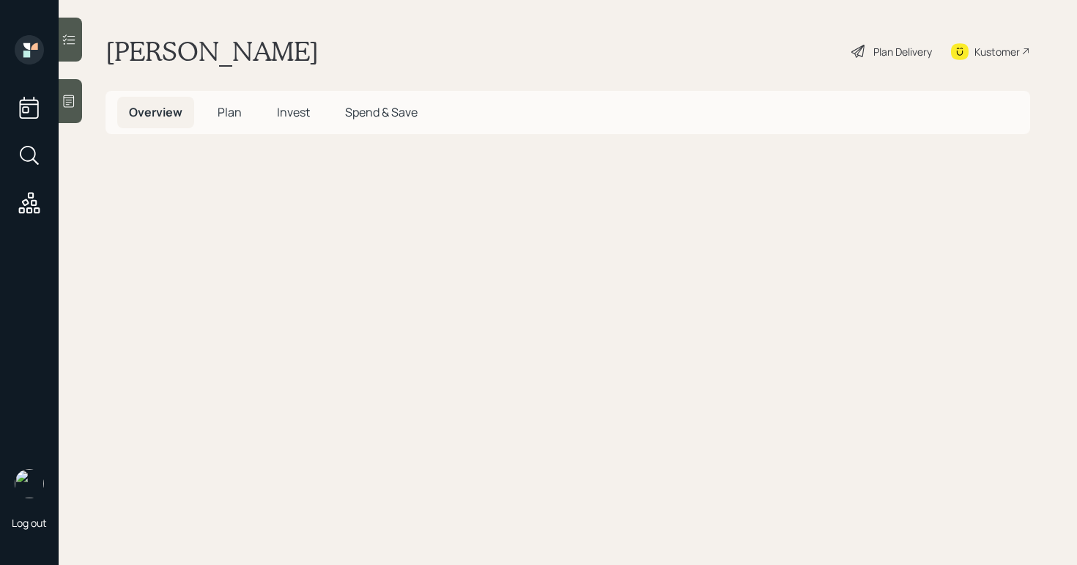 Image resolution: width=1077 pixels, height=565 pixels. I want to click on span: Spend & Save, so click(381, 112).